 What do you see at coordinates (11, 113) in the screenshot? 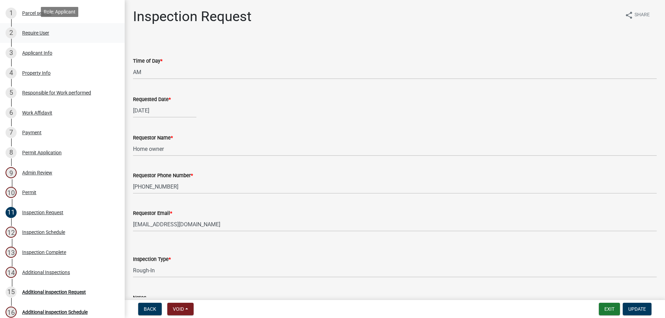
I see `div: 6` at bounding box center [11, 113].